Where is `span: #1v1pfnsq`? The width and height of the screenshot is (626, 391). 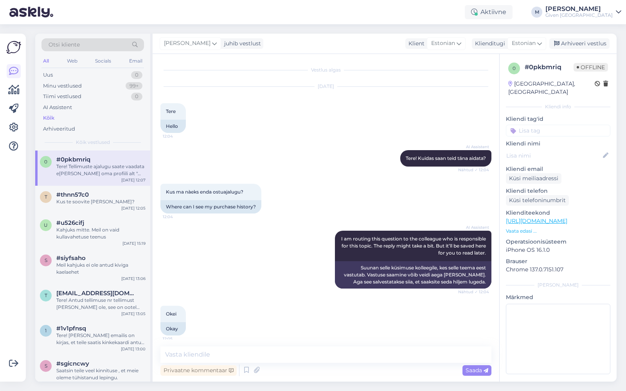 span: #1v1pfnsq is located at coordinates (71, 328).